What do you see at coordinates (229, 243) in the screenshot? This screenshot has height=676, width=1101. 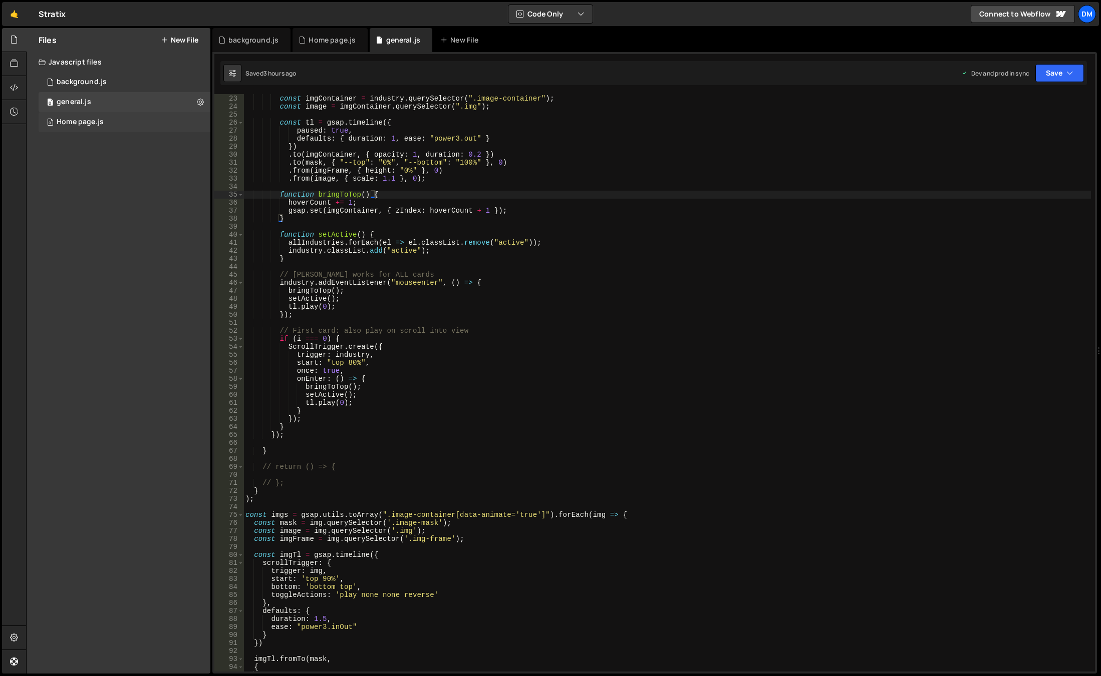 I see `div: 41` at bounding box center [229, 243].